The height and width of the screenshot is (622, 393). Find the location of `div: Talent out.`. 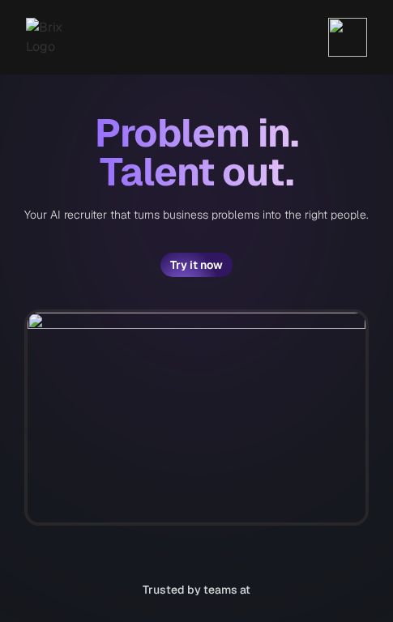

div: Talent out. is located at coordinates (196, 172).